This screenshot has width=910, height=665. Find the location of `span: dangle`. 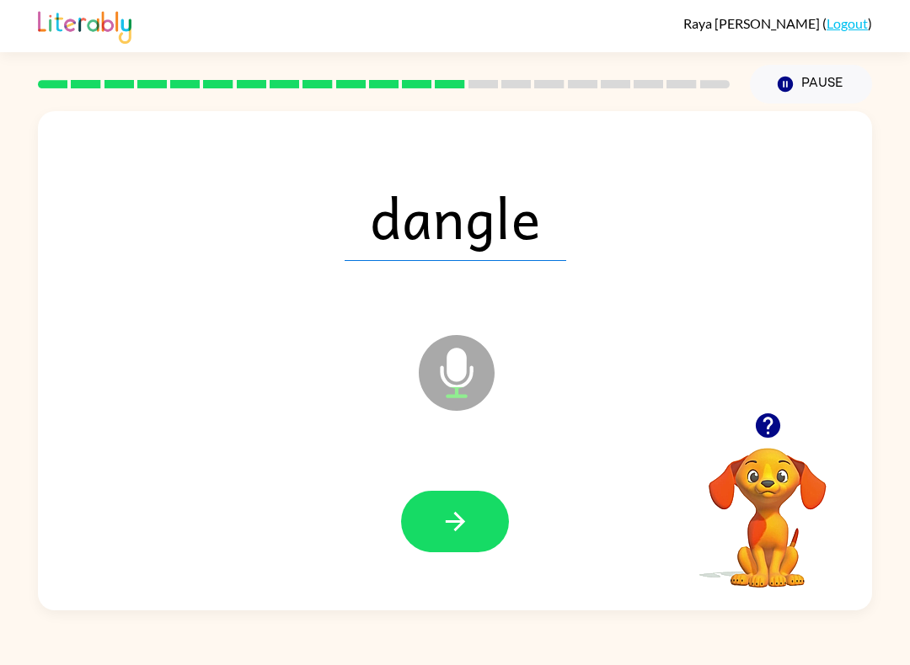

span: dangle is located at coordinates (455, 217).